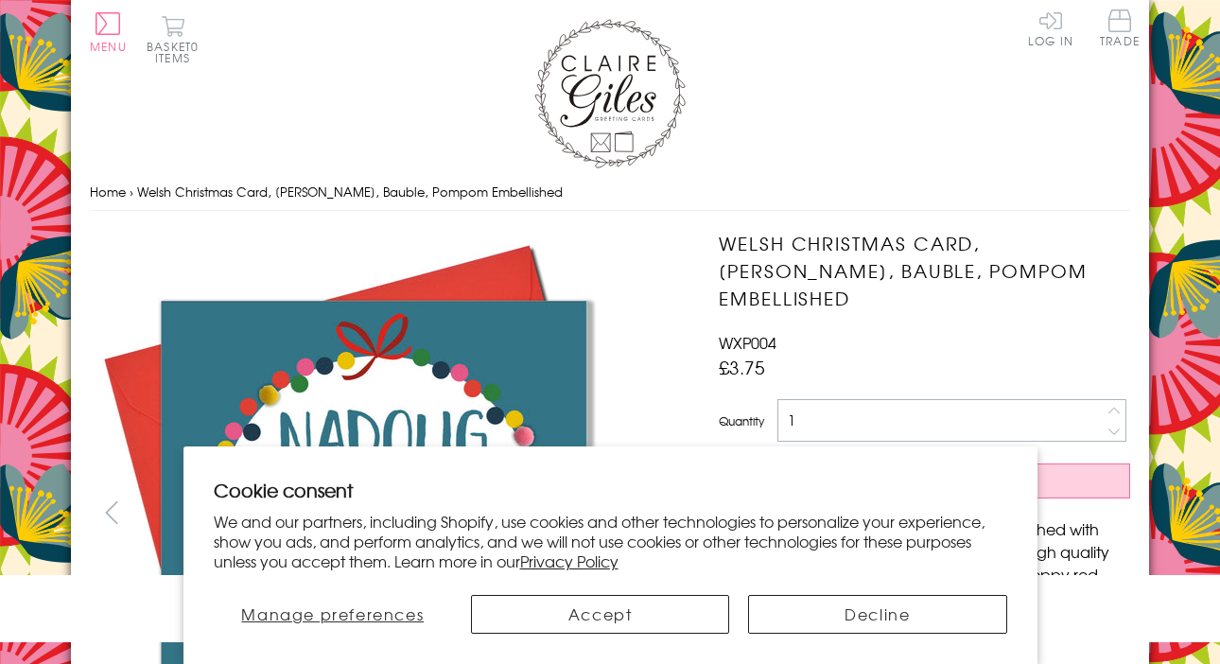 Image resolution: width=1220 pixels, height=664 pixels. Describe the element at coordinates (108, 46) in the screenshot. I see `span: Menu` at that location.